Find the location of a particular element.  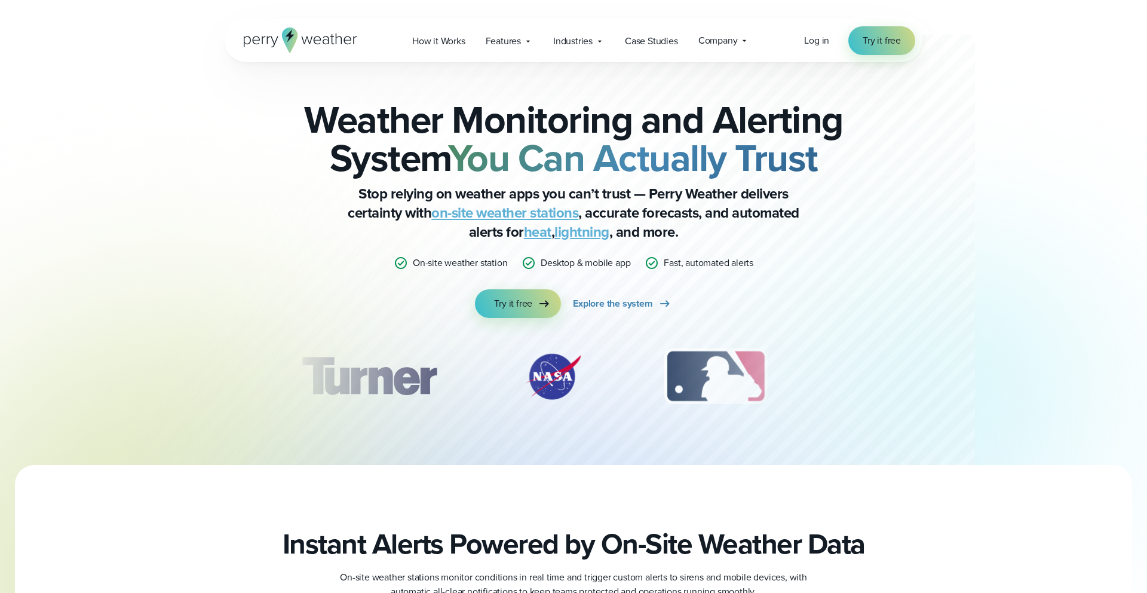

strong: You Can Actually Trust is located at coordinates (633, 158).